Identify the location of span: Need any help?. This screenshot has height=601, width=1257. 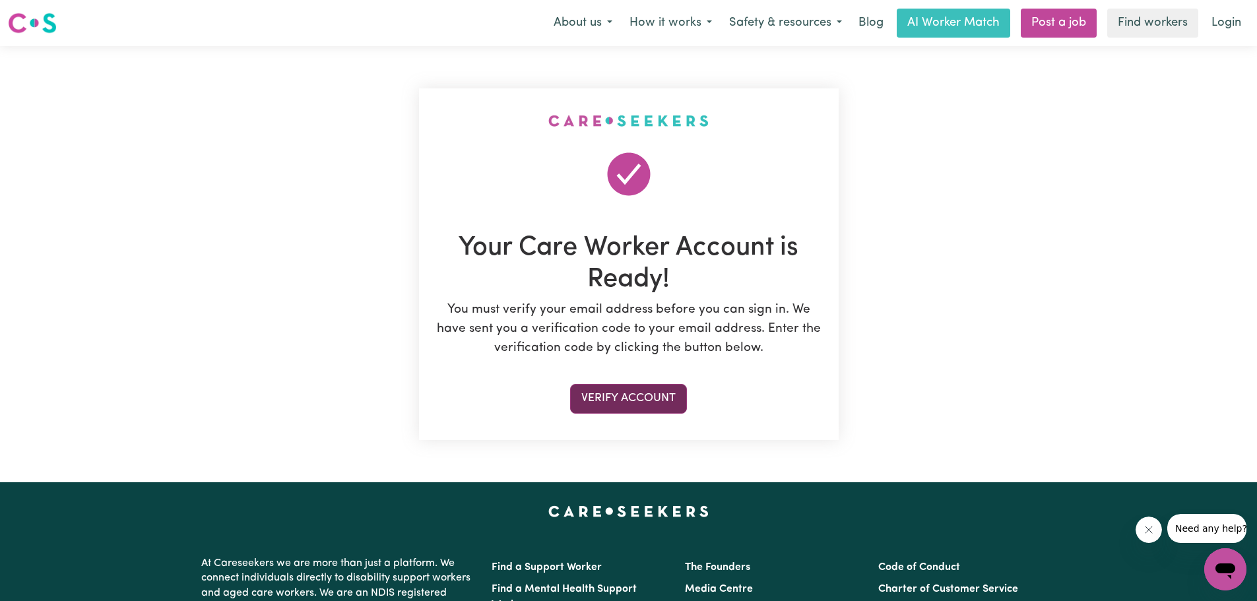
(44, 15).